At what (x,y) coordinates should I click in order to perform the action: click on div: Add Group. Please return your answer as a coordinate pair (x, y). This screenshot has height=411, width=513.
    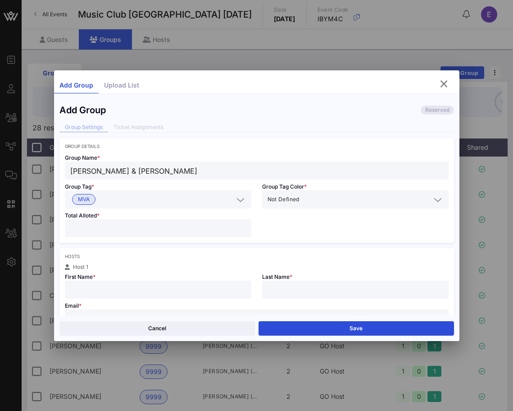
    Looking at the image, I should click on (82, 110).